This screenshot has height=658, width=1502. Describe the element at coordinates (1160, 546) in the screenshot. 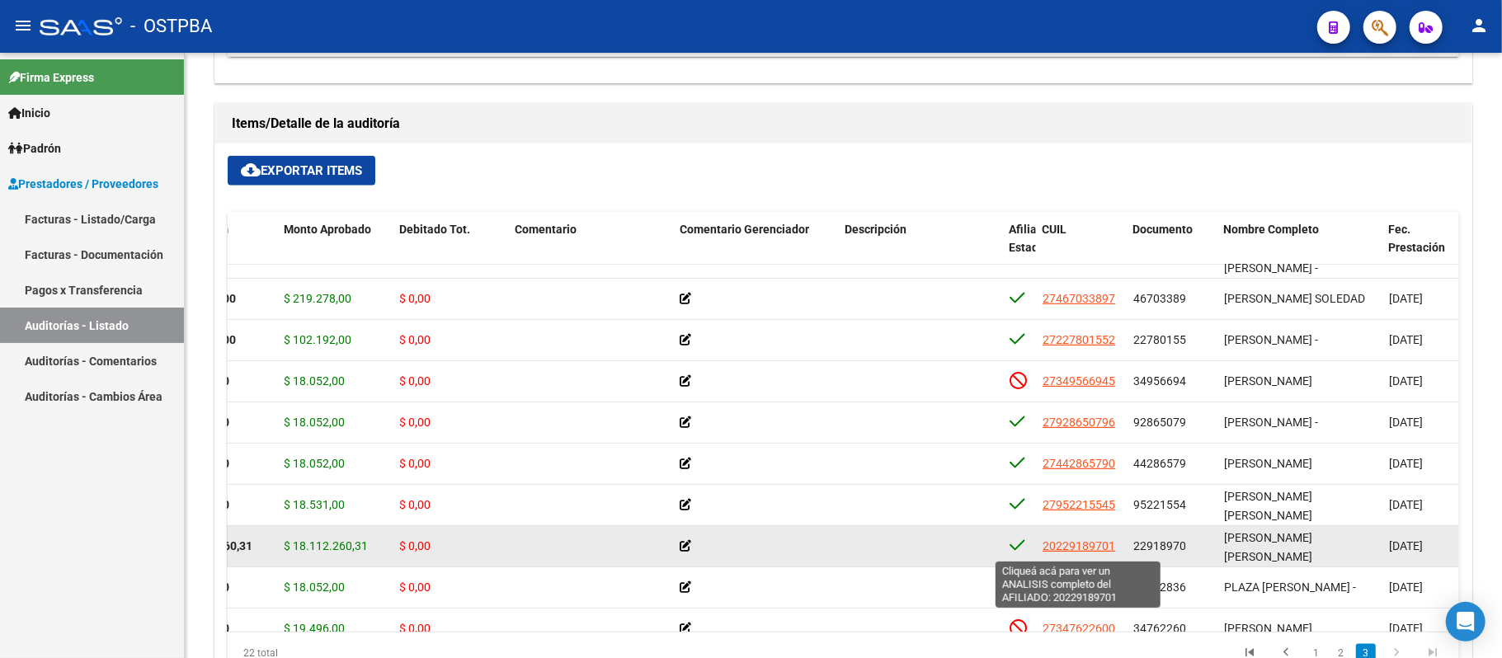

I see `span: 22918970` at that location.